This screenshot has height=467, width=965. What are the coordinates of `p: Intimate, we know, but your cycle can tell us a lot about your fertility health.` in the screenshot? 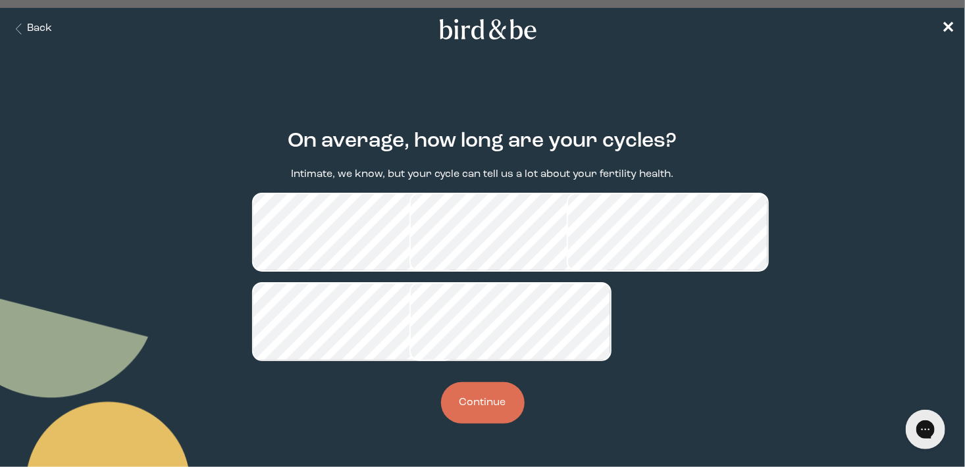 It's located at (483, 174).